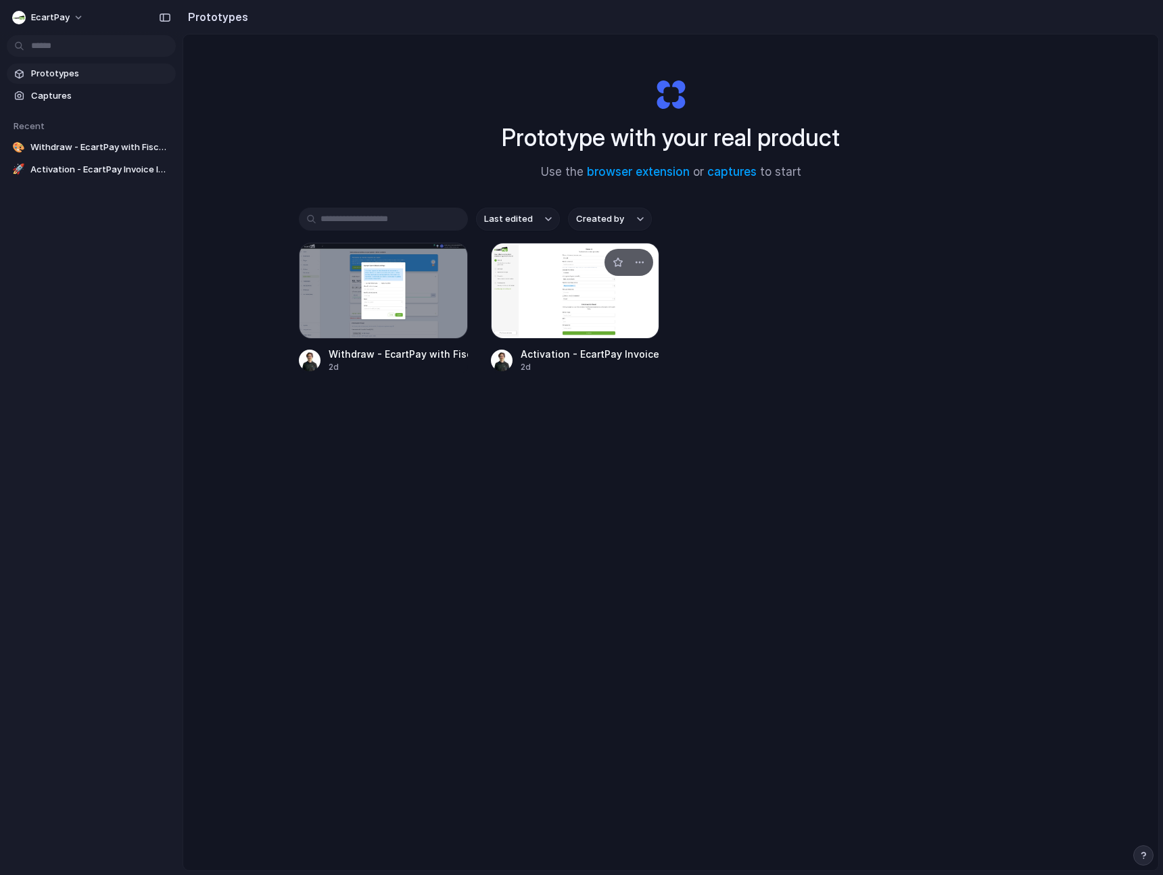 The width and height of the screenshot is (1163, 875). What do you see at coordinates (671, 137) in the screenshot?
I see `h1: Prototype with your real product` at bounding box center [671, 137].